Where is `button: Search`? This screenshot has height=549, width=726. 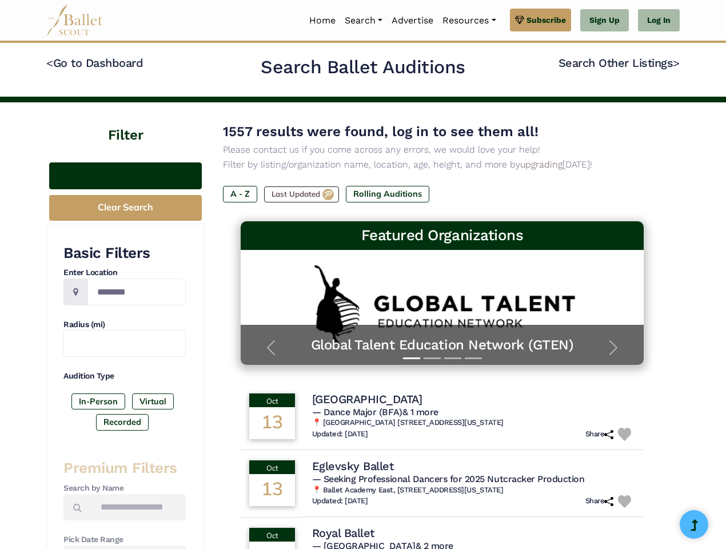 button: Search is located at coordinates (125, 175).